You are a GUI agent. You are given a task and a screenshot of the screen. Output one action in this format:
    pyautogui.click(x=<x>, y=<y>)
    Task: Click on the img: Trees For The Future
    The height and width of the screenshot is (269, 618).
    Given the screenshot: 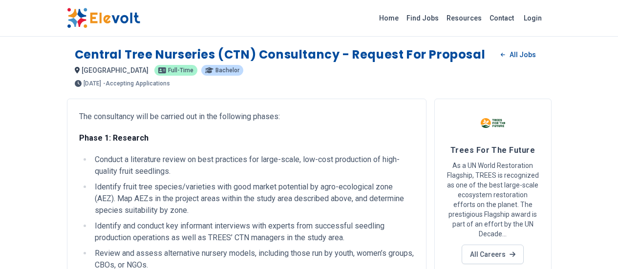 What is the action you would take?
    pyautogui.click(x=493, y=123)
    